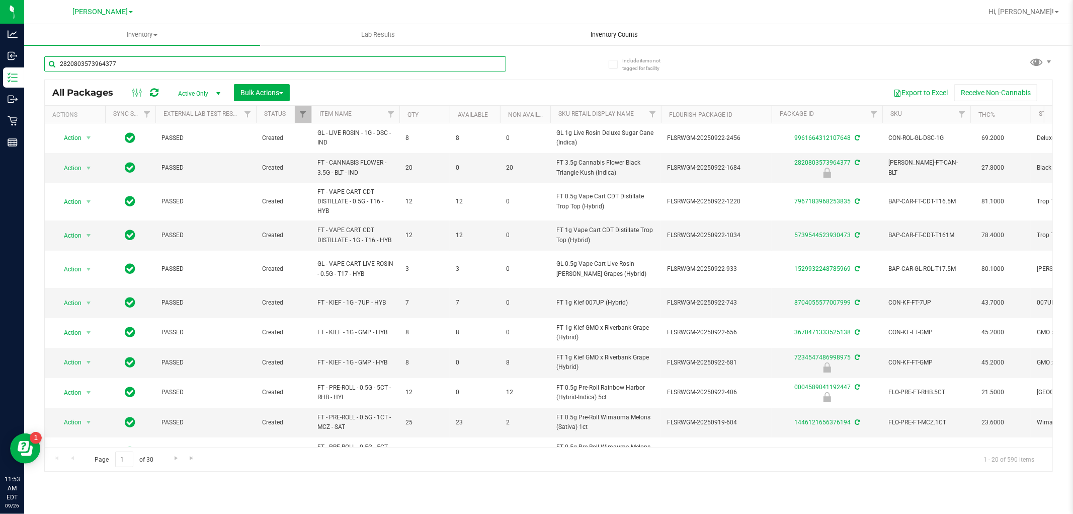 The image size is (1073, 514). I want to click on a: Lab Results, so click(378, 35).